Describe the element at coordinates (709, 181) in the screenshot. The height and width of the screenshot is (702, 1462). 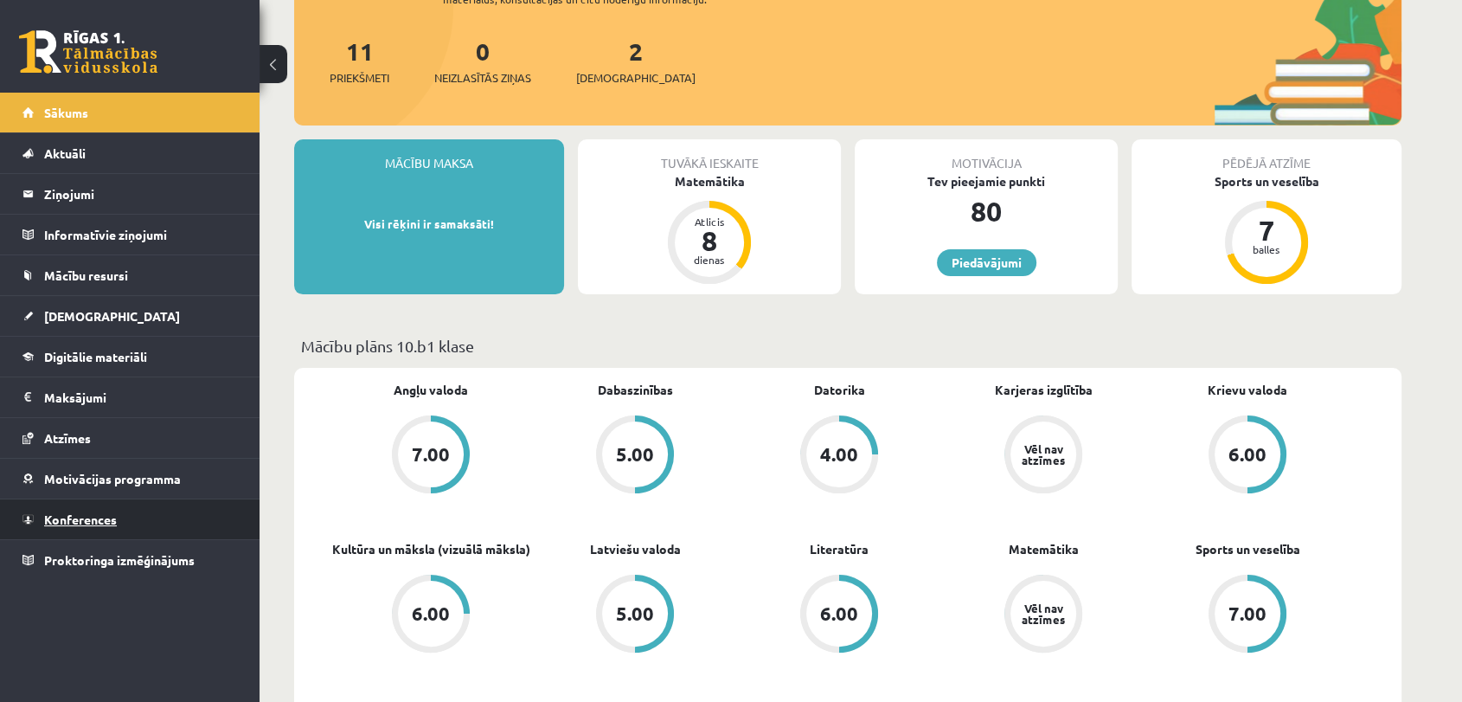
I see `div: Matemātika` at that location.